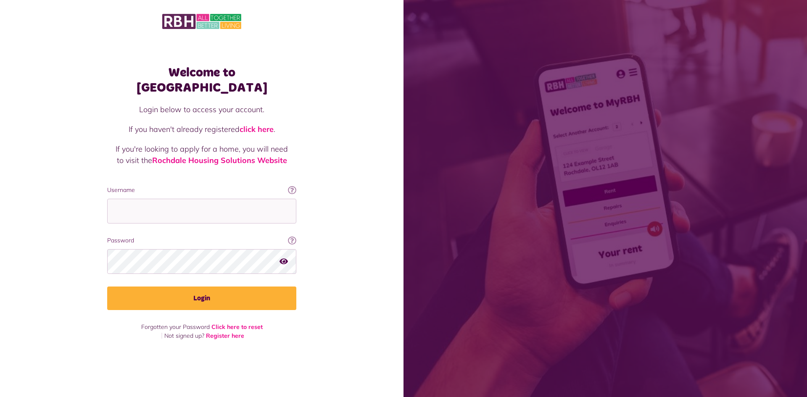  What do you see at coordinates (225, 336) in the screenshot?
I see `a: Register here` at bounding box center [225, 336].